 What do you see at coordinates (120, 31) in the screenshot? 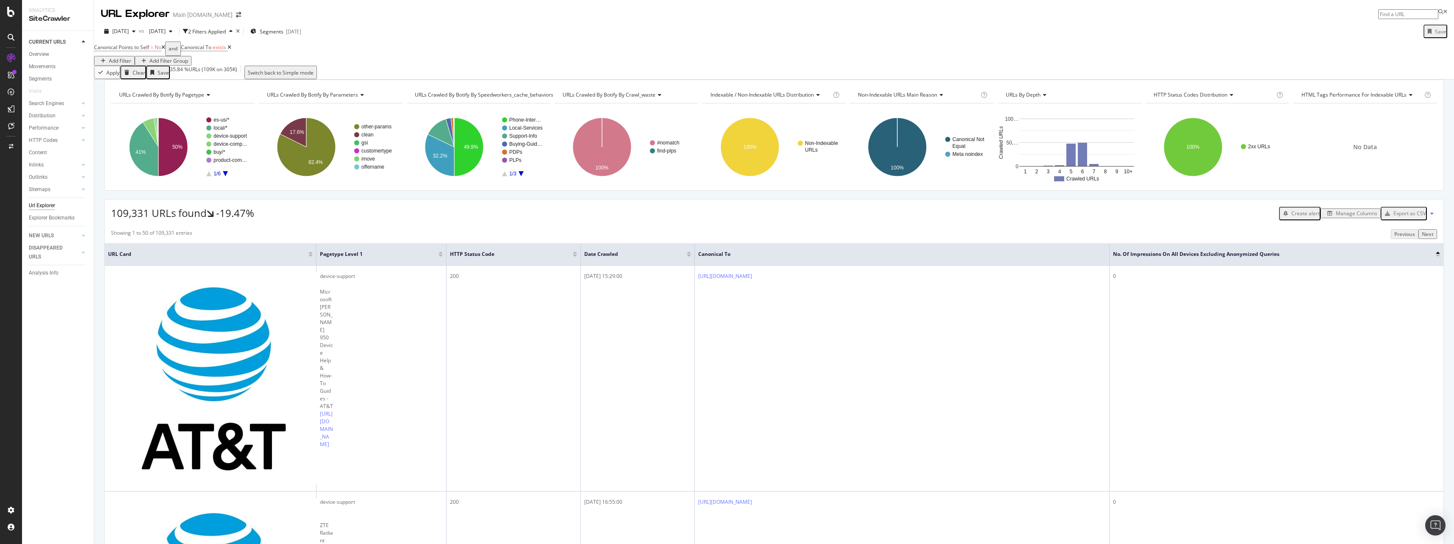
I see `span: 2025 Sep. 21st` at bounding box center [120, 31].